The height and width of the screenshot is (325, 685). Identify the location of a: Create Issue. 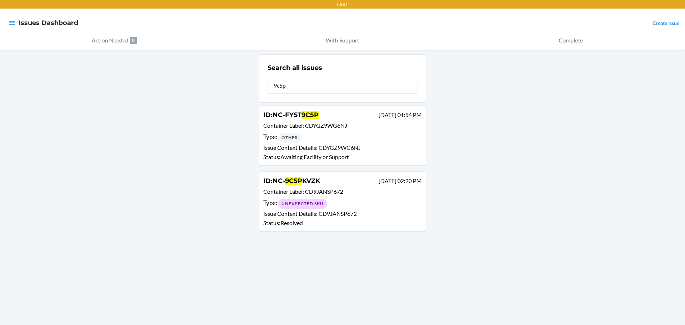
(666, 23).